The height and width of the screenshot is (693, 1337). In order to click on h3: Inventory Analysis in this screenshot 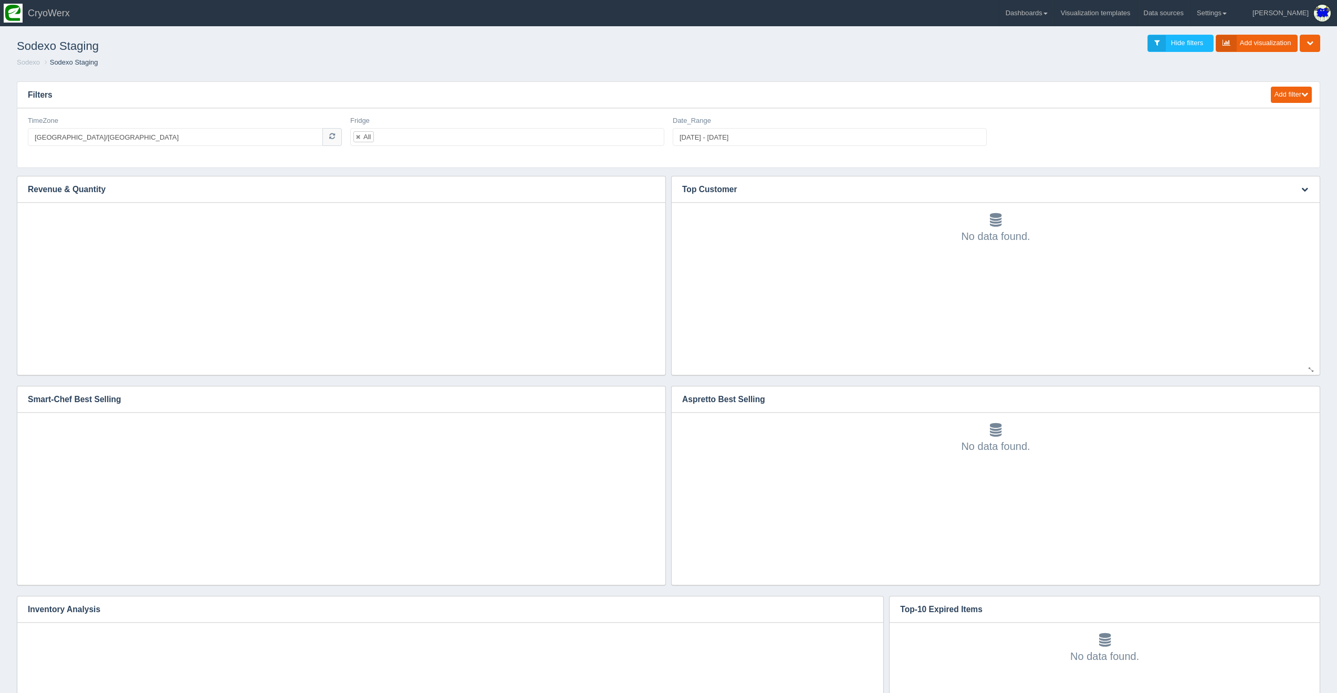, I will do `click(442, 610)`.